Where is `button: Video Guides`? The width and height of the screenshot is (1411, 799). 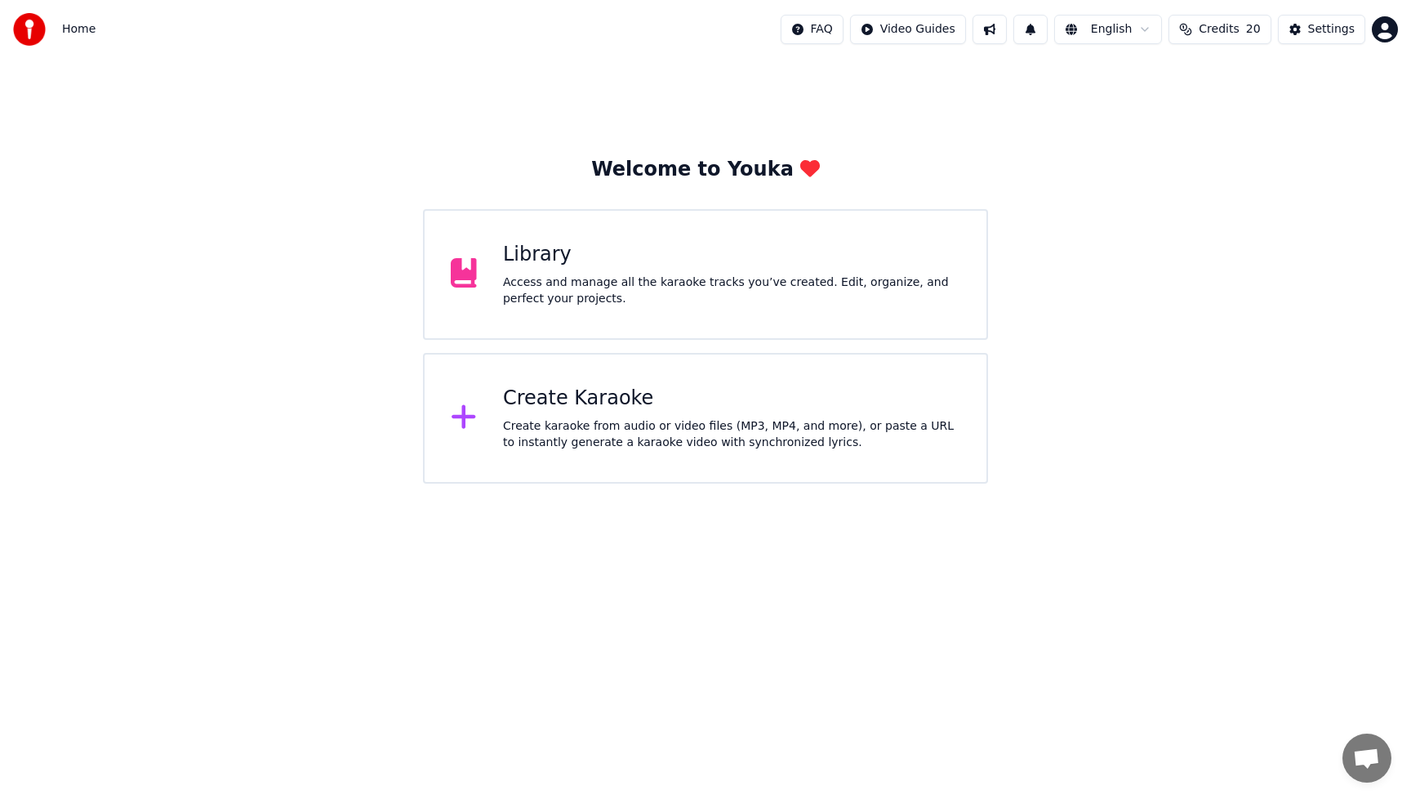
button: Video Guides is located at coordinates (908, 29).